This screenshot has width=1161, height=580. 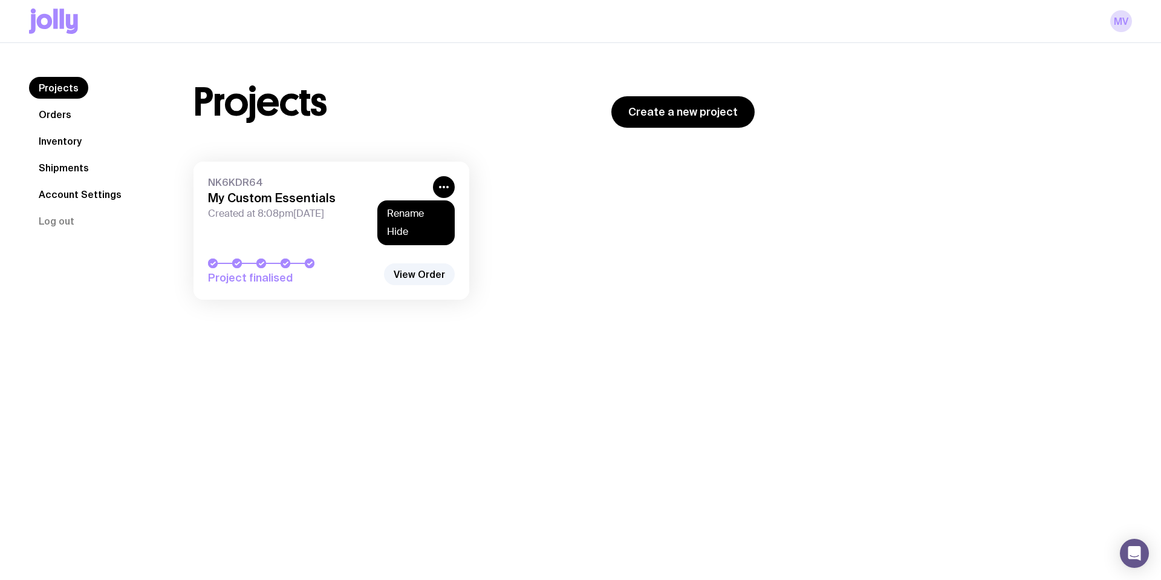 What do you see at coordinates (64, 168) in the screenshot?
I see `a: Shipments` at bounding box center [64, 168].